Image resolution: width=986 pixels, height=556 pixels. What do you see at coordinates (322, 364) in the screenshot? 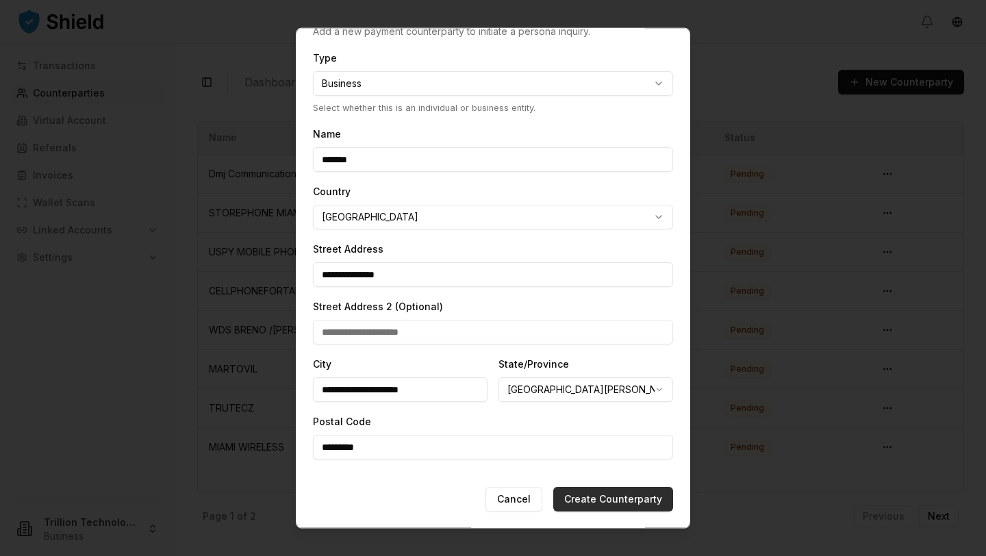
I see `label: City` at bounding box center [322, 364].